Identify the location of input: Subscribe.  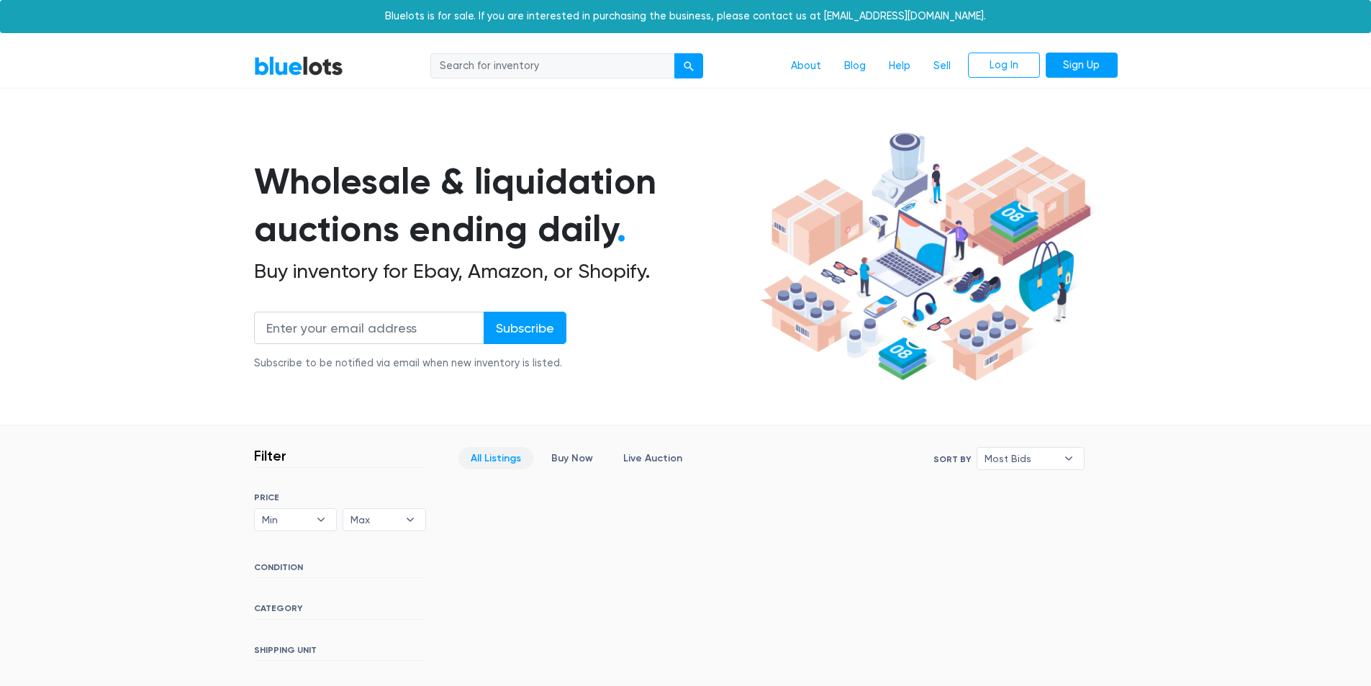
(525, 327).